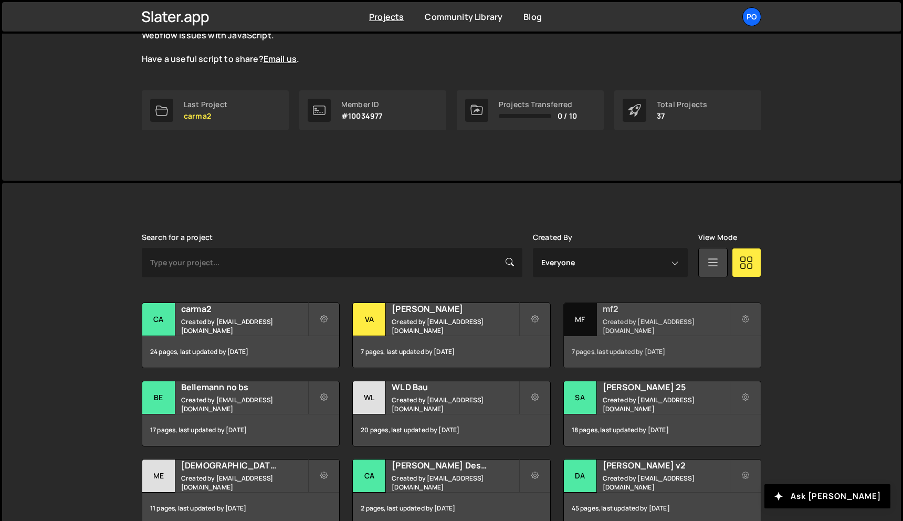 This screenshot has height=521, width=903. What do you see at coordinates (538, 104) in the screenshot?
I see `div: Projects Transferred` at bounding box center [538, 104].